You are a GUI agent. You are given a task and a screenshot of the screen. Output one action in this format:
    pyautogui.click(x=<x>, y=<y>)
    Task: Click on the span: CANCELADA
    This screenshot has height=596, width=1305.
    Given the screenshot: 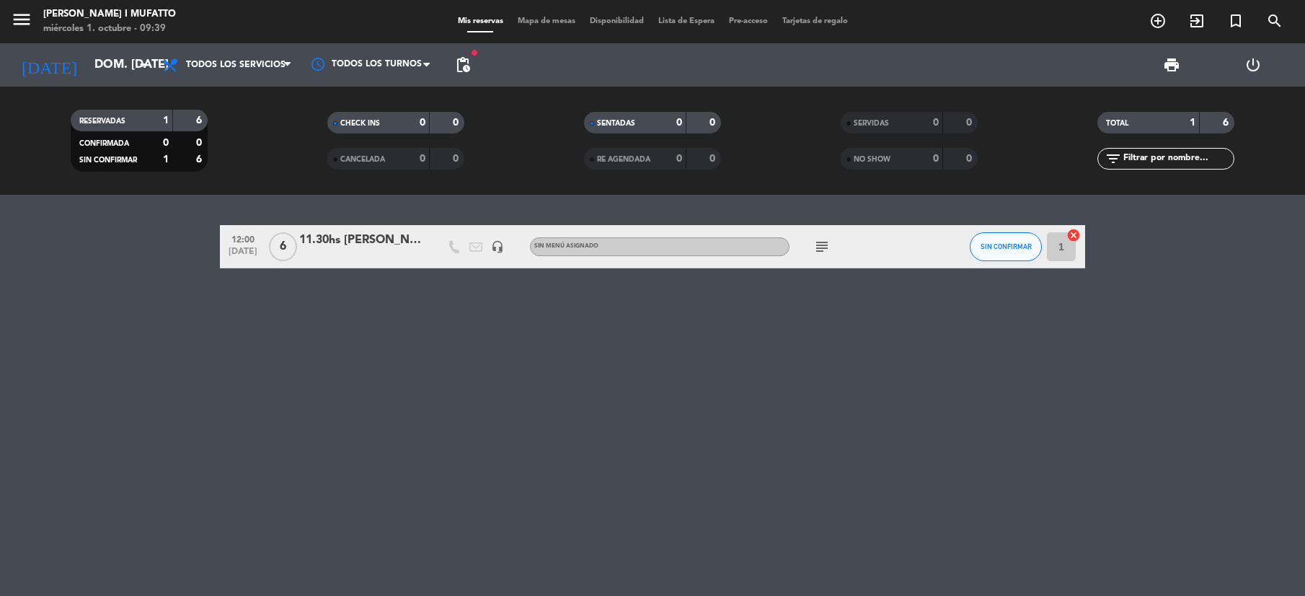 What is the action you would take?
    pyautogui.click(x=363, y=159)
    